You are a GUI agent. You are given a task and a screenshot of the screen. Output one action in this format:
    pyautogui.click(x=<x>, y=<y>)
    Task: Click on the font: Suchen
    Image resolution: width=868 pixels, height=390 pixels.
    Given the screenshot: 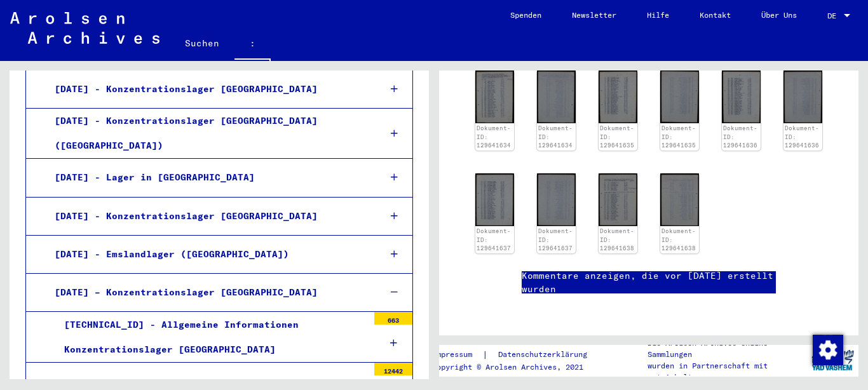 What is the action you would take?
    pyautogui.click(x=202, y=43)
    